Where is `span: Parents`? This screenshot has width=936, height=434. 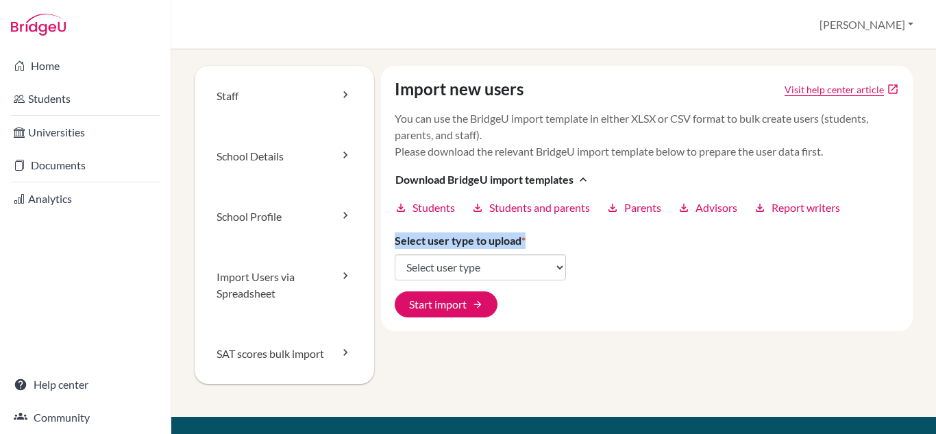
span: Parents is located at coordinates (643, 208).